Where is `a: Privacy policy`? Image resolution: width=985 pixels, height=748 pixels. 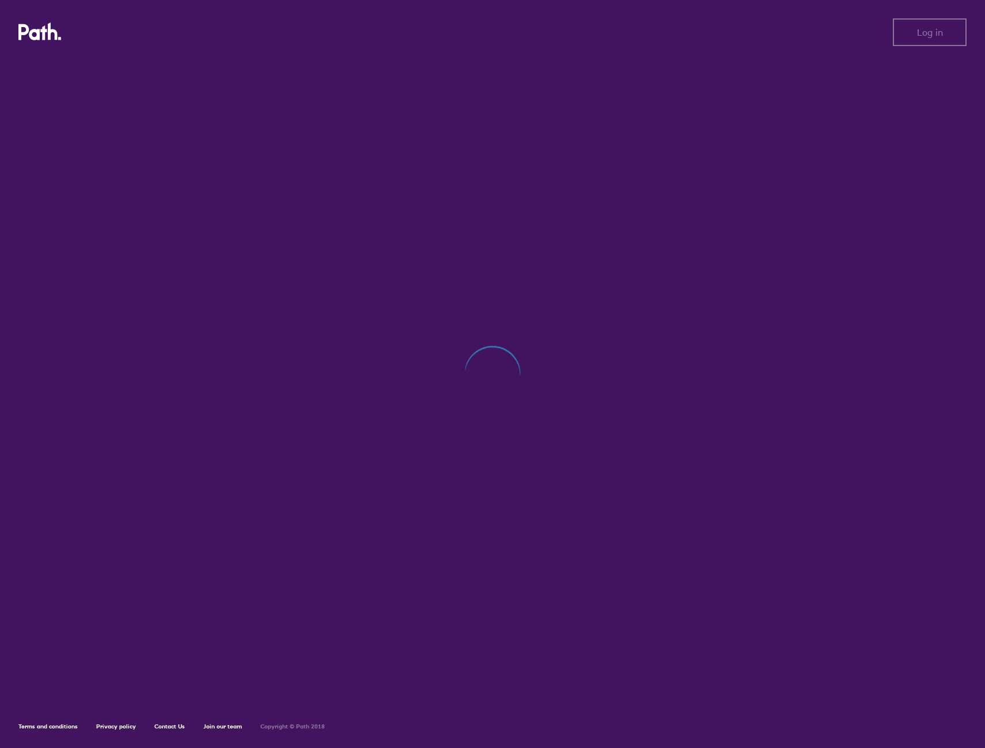
a: Privacy policy is located at coordinates (116, 726).